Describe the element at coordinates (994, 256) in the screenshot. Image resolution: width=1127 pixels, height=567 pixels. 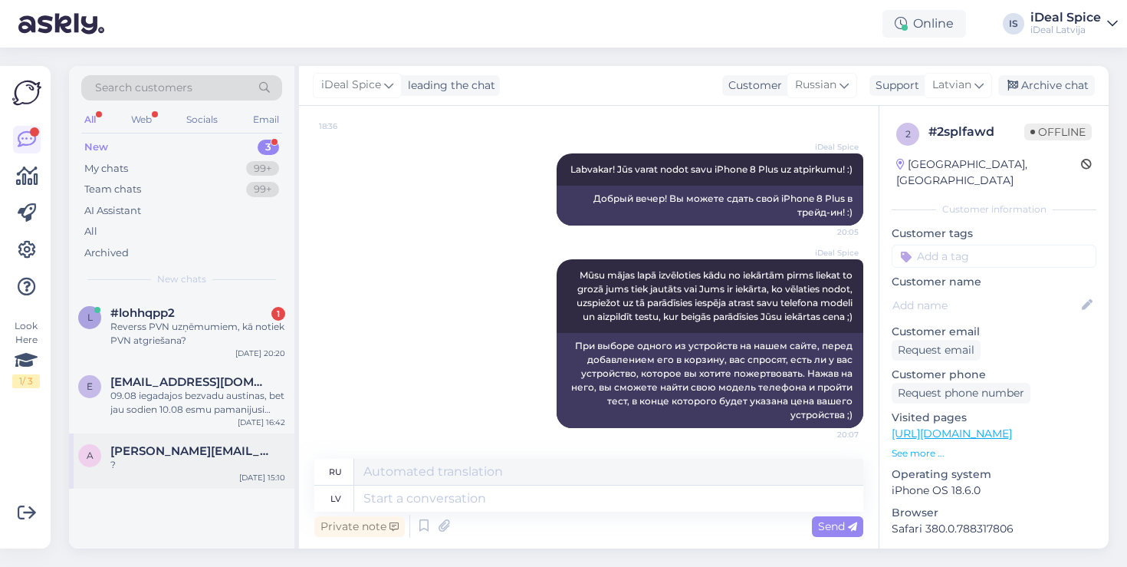
I see `input: Add a tag` at that location.